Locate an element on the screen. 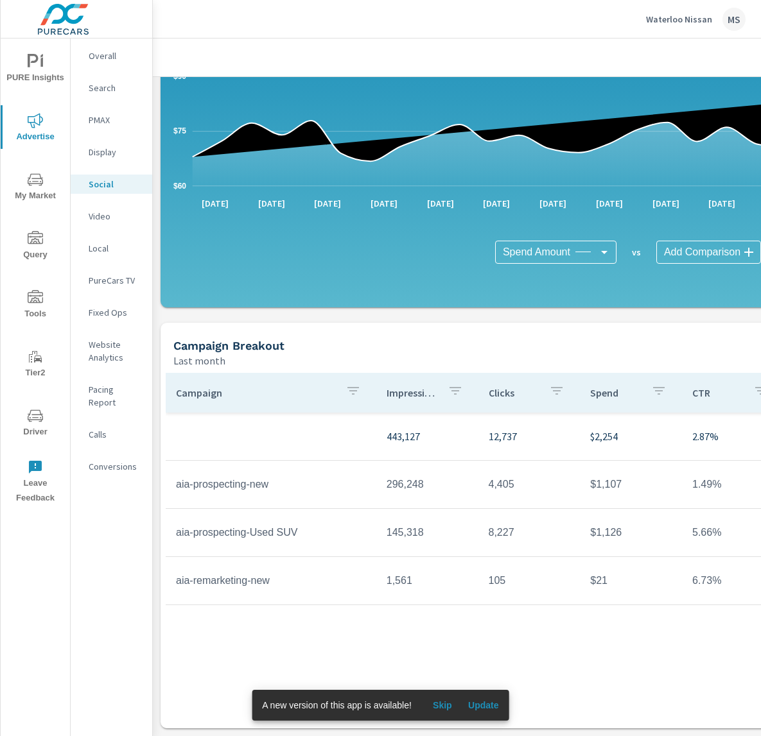  p: Social is located at coordinates (115, 184).